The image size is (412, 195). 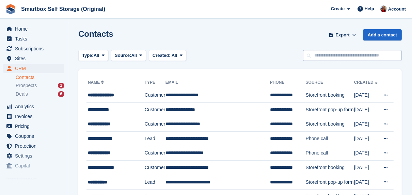 I want to click on span: Analytics, so click(x=35, y=106).